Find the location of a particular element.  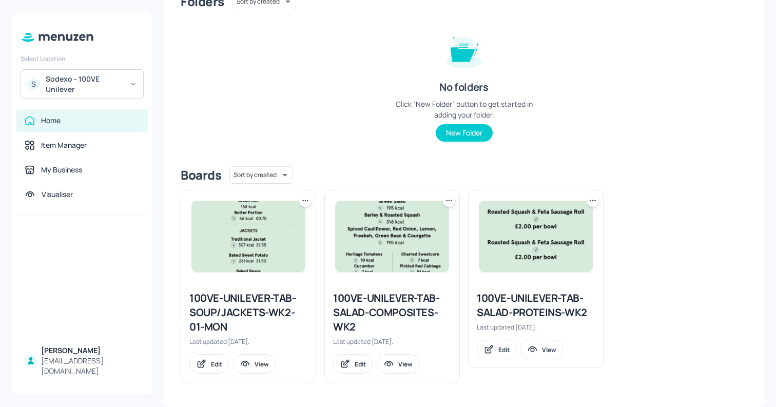

div: 100VE-UNILEVER-TAB-SOUP/JACKETS-WK2-01-MON is located at coordinates (248, 312).